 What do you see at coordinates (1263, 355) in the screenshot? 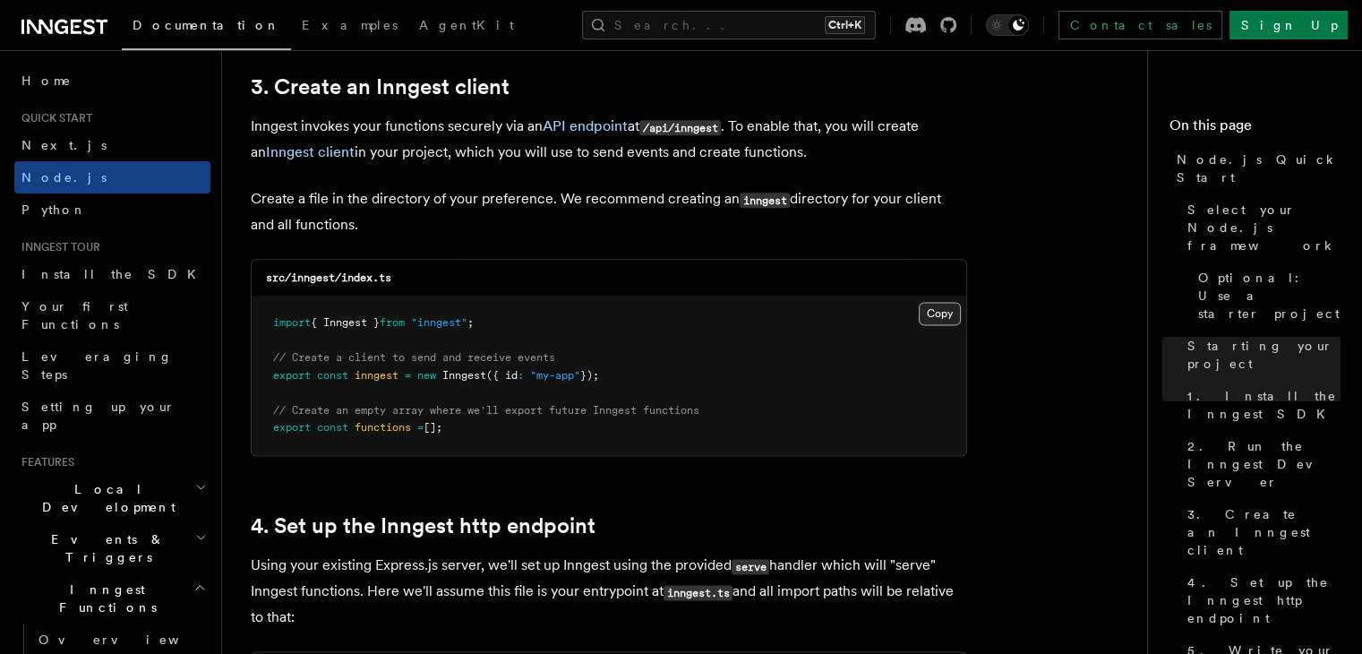
I see `span: Starting your project` at bounding box center [1263, 355].